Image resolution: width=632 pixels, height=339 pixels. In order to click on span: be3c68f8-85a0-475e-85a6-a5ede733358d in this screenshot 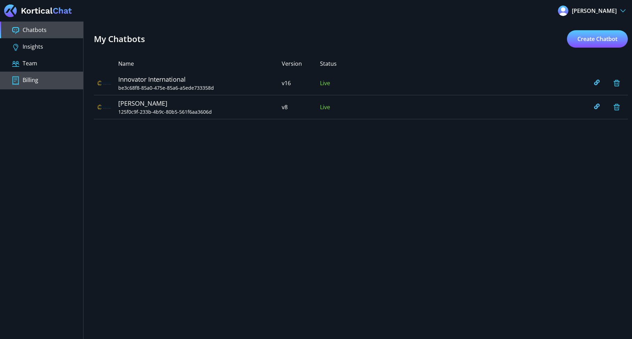, I will do `click(200, 88)`.